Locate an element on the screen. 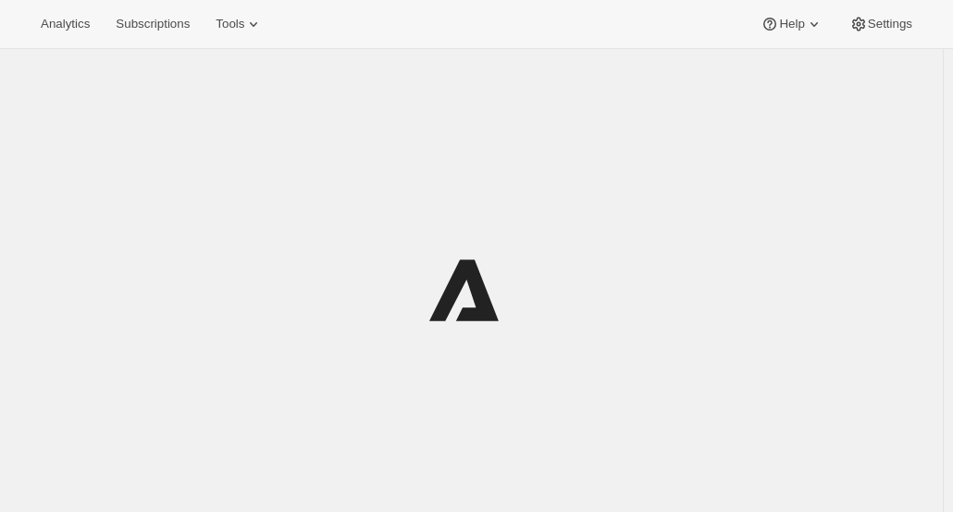 This screenshot has height=512, width=953. button: Settings is located at coordinates (881, 24).